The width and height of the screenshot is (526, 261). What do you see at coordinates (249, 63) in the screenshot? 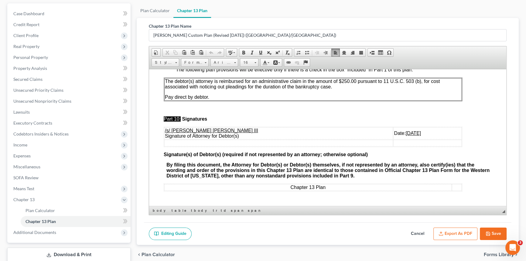
I see `a: 16` at bounding box center [249, 63].